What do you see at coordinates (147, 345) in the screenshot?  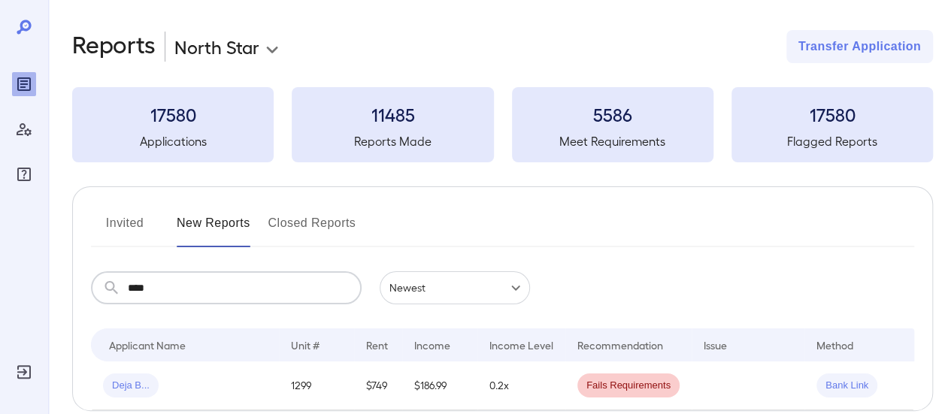 I see `div: Applicant Name` at bounding box center [147, 345].